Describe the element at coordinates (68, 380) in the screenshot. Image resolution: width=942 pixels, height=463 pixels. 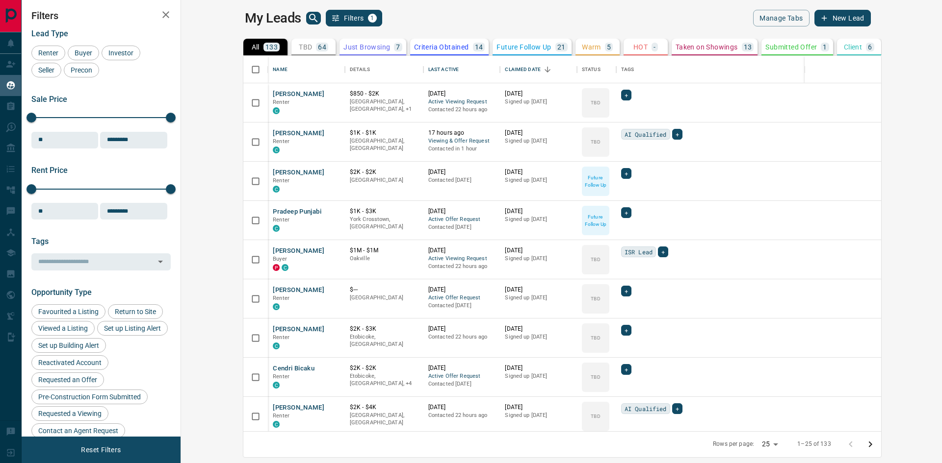
I see `div: Requested an Offer` at that location.